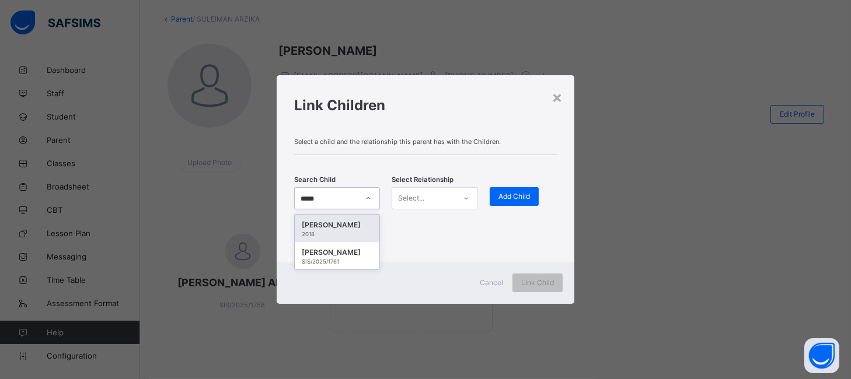 This screenshot has height=379, width=851. What do you see at coordinates (337, 261) in the screenshot?
I see `div: SIS/2025/1761` at bounding box center [337, 261].